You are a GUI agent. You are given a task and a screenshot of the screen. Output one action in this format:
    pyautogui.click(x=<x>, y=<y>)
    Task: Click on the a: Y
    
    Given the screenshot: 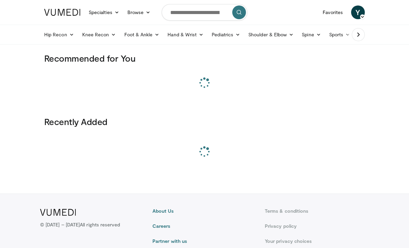 What is the action you would take?
    pyautogui.click(x=358, y=12)
    